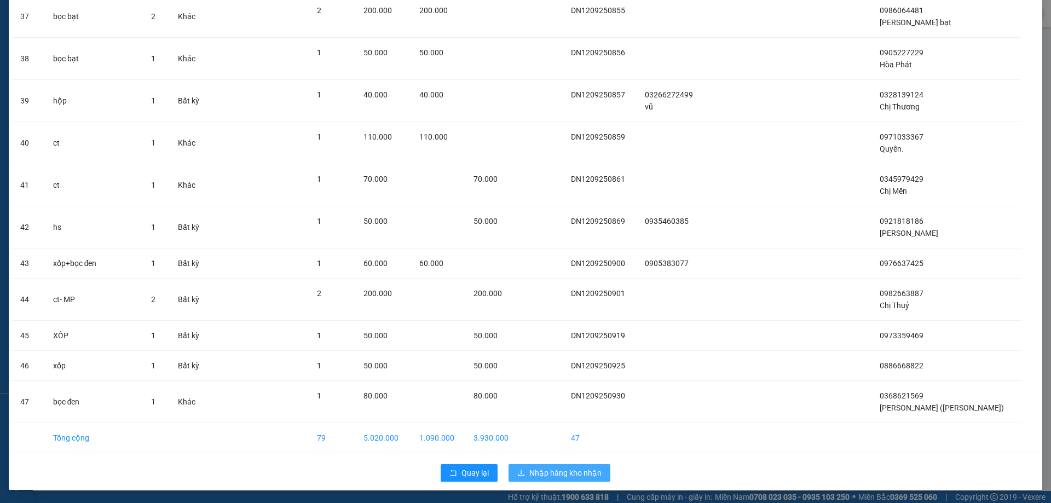 The image size is (1051, 503). What do you see at coordinates (93, 227) in the screenshot?
I see `td: hs` at bounding box center [93, 227].